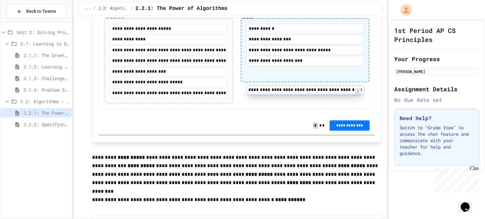 The height and width of the screenshot is (219, 485). What do you see at coordinates (45, 43) in the screenshot?
I see `span: 2.1: Learning to Solve Hard Problems` at bounding box center [45, 43].